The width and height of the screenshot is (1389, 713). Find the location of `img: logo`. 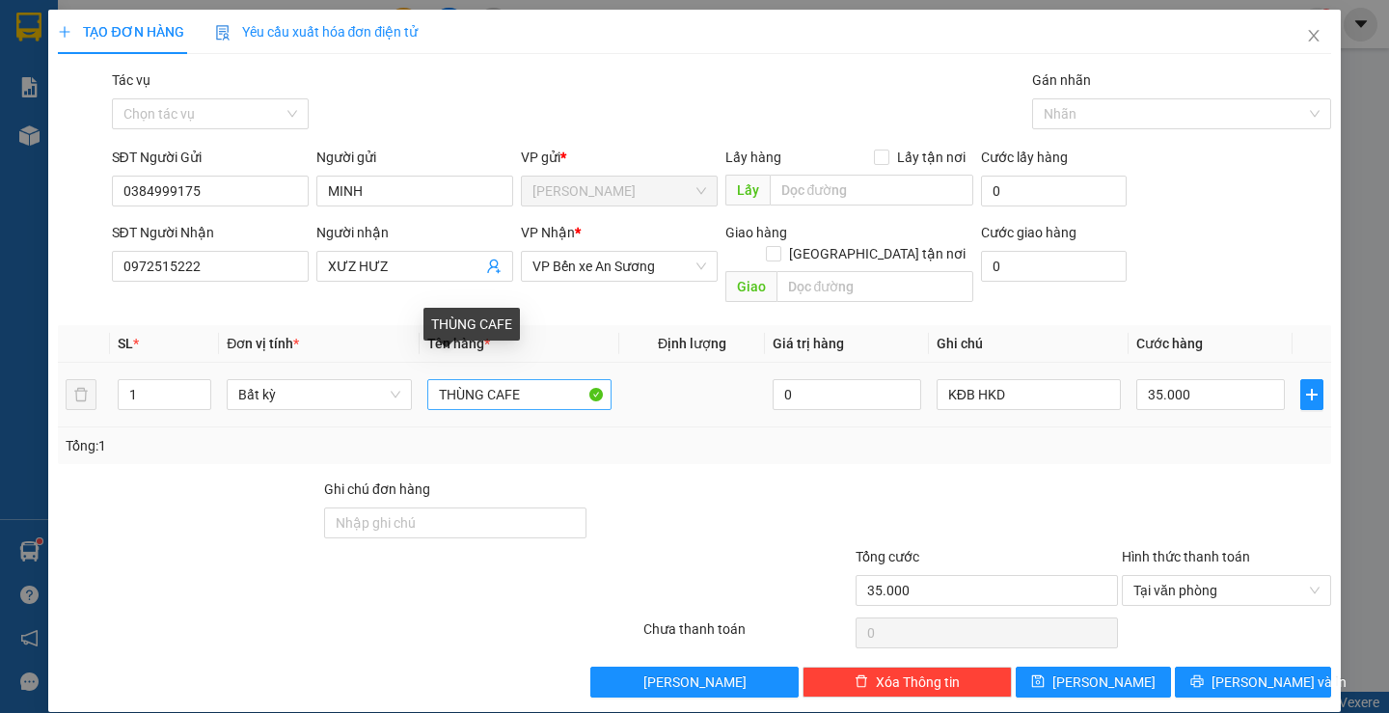

img: logo is located at coordinates (49, 54).